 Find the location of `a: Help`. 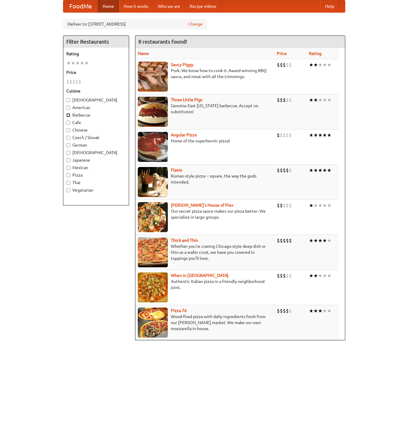

a: Help is located at coordinates (330, 6).